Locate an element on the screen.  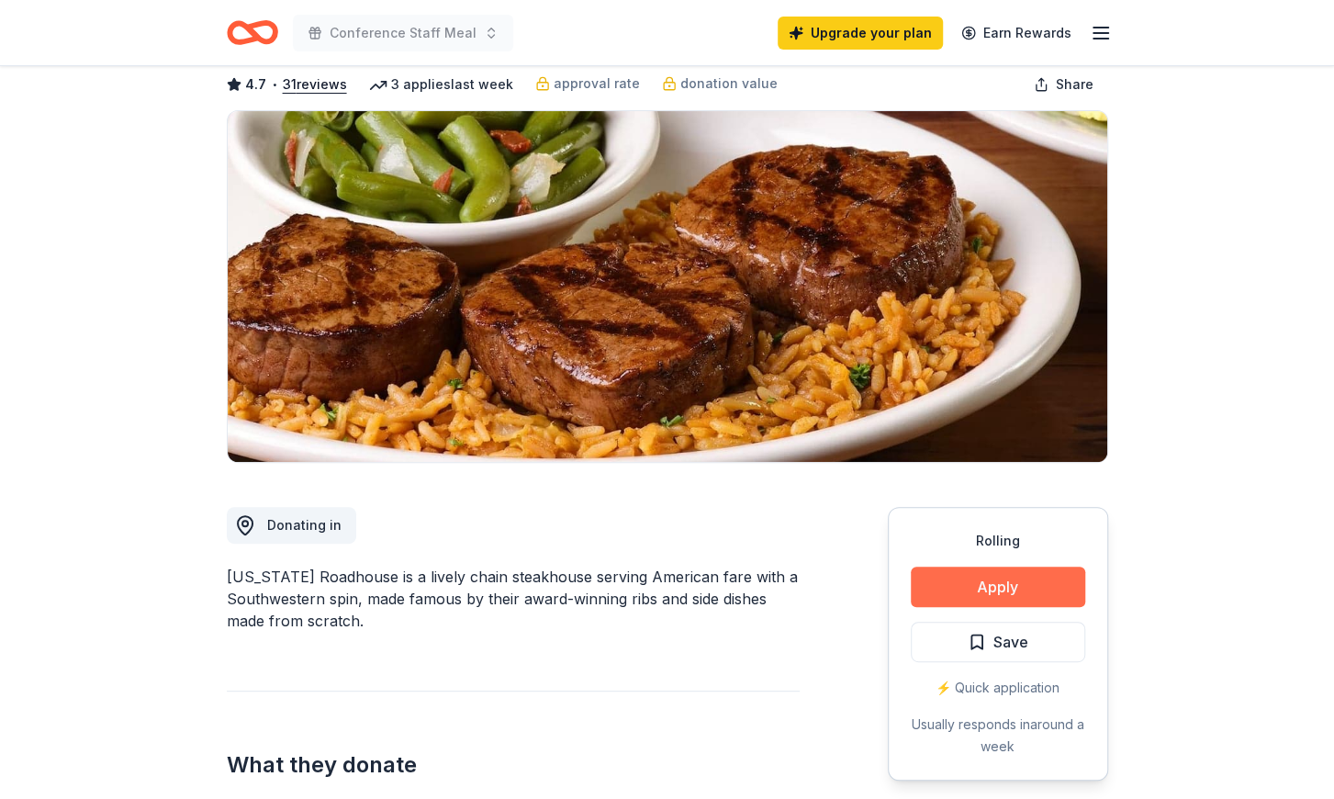
button: Save is located at coordinates (998, 642).